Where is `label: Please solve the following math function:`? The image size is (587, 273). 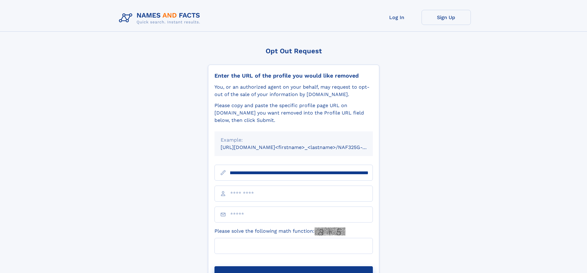
label: Please solve the following math function: is located at coordinates (280, 232).